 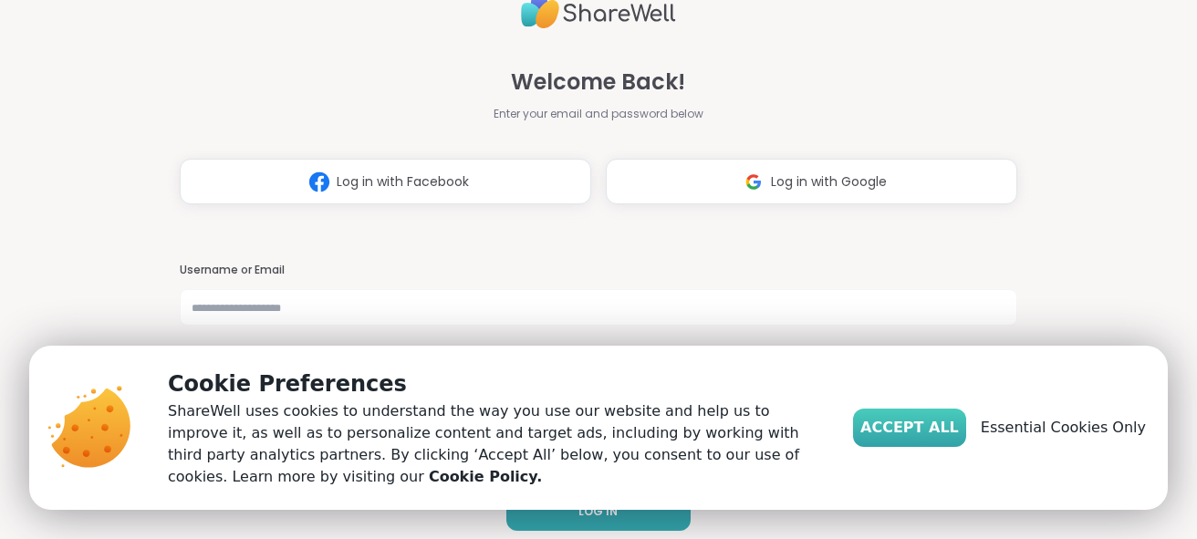 What do you see at coordinates (910, 428) in the screenshot?
I see `span: Accept All` at bounding box center [910, 428].